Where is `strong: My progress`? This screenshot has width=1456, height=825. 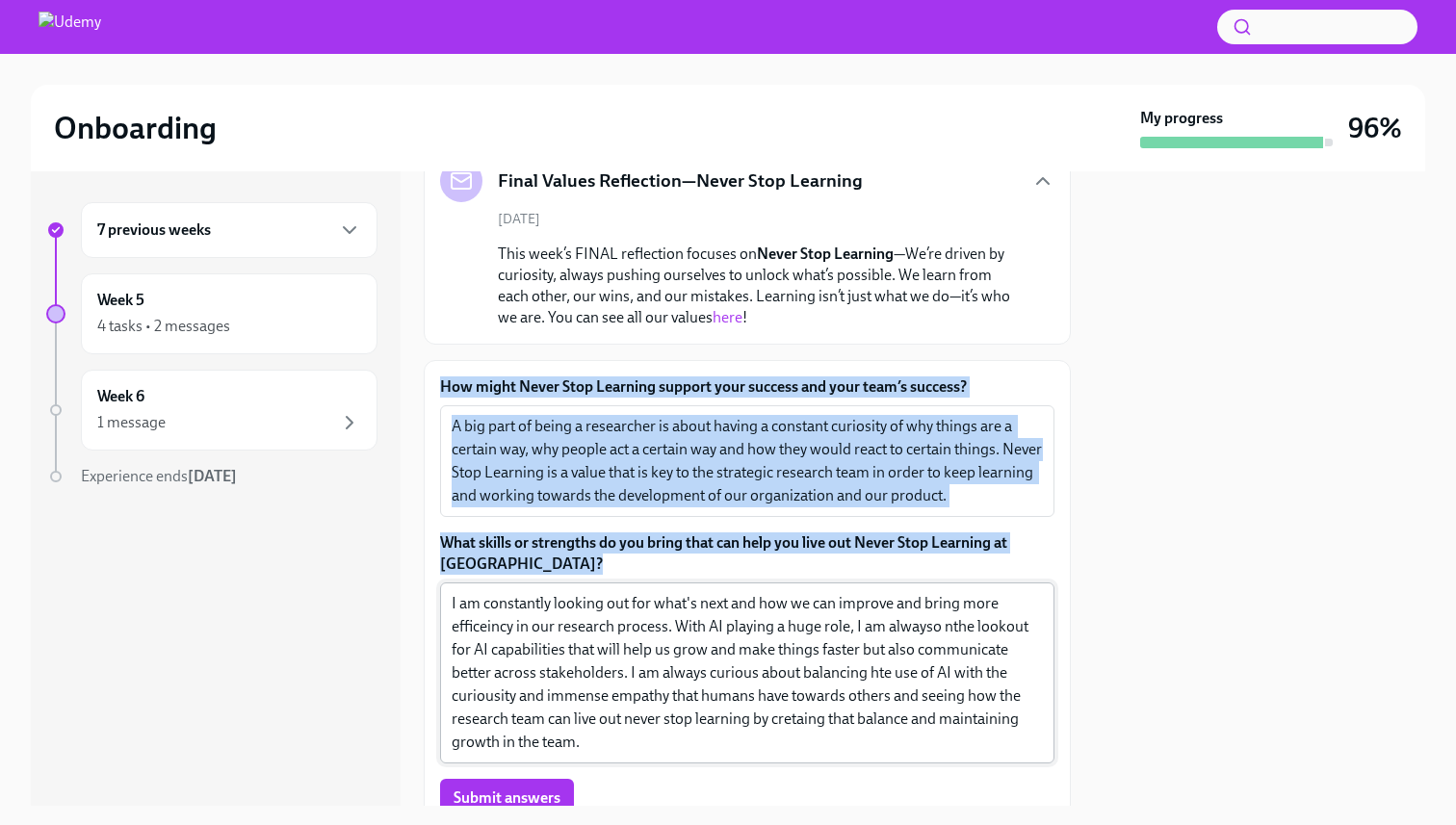 strong: My progress is located at coordinates (1181, 118).